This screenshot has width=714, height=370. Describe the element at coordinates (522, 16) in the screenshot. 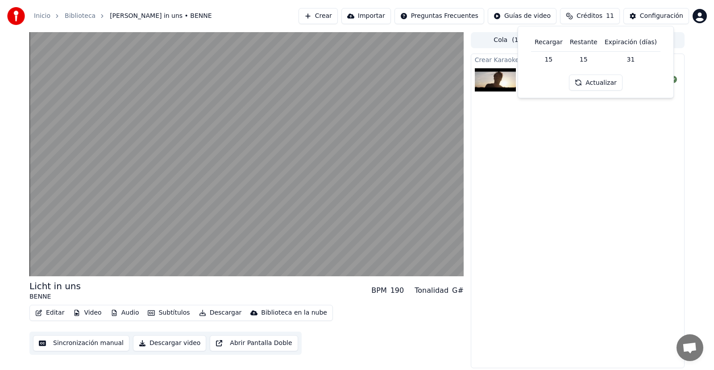

I see `button: Guías de video` at that location.